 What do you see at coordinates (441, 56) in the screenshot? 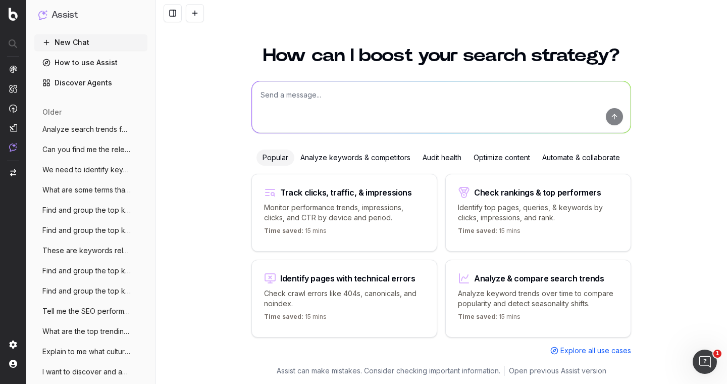
I see `h1: How can I boost your search strategy?` at bounding box center [441, 56].